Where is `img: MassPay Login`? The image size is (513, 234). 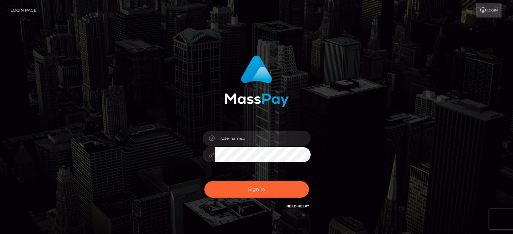 img: MassPay Login is located at coordinates (257, 81).